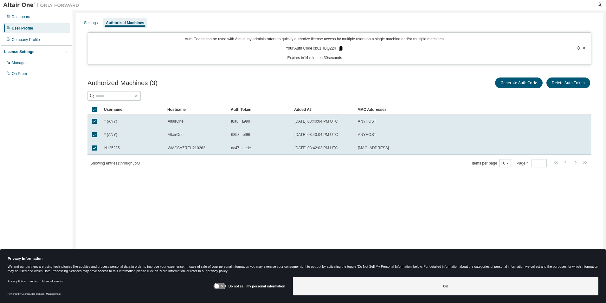 The width and height of the screenshot is (606, 303). What do you see at coordinates (26, 40) in the screenshot?
I see `div: Company Profile` at bounding box center [26, 40].